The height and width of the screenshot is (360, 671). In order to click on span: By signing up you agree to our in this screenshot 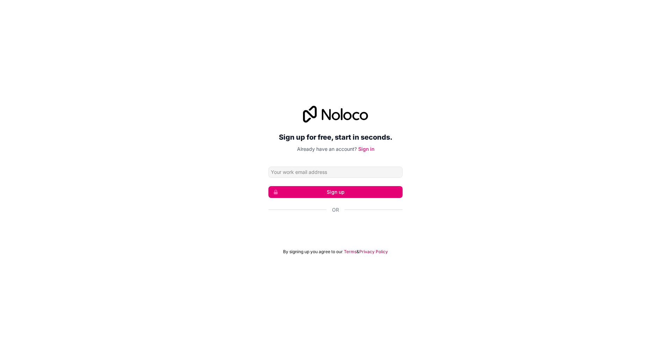, I will do `click(313, 252)`.